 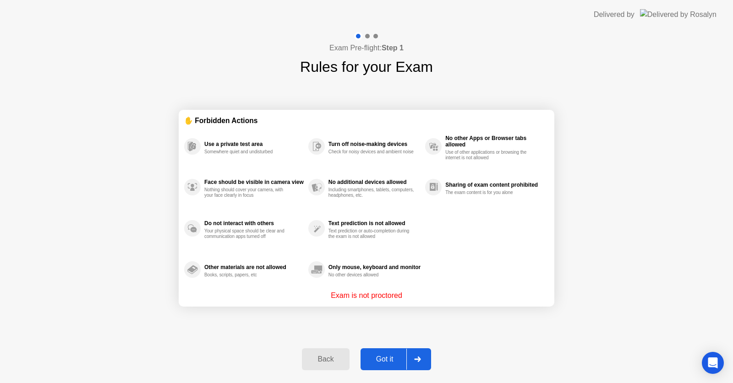 I want to click on p: Exam is not proctored, so click(x=366, y=296).